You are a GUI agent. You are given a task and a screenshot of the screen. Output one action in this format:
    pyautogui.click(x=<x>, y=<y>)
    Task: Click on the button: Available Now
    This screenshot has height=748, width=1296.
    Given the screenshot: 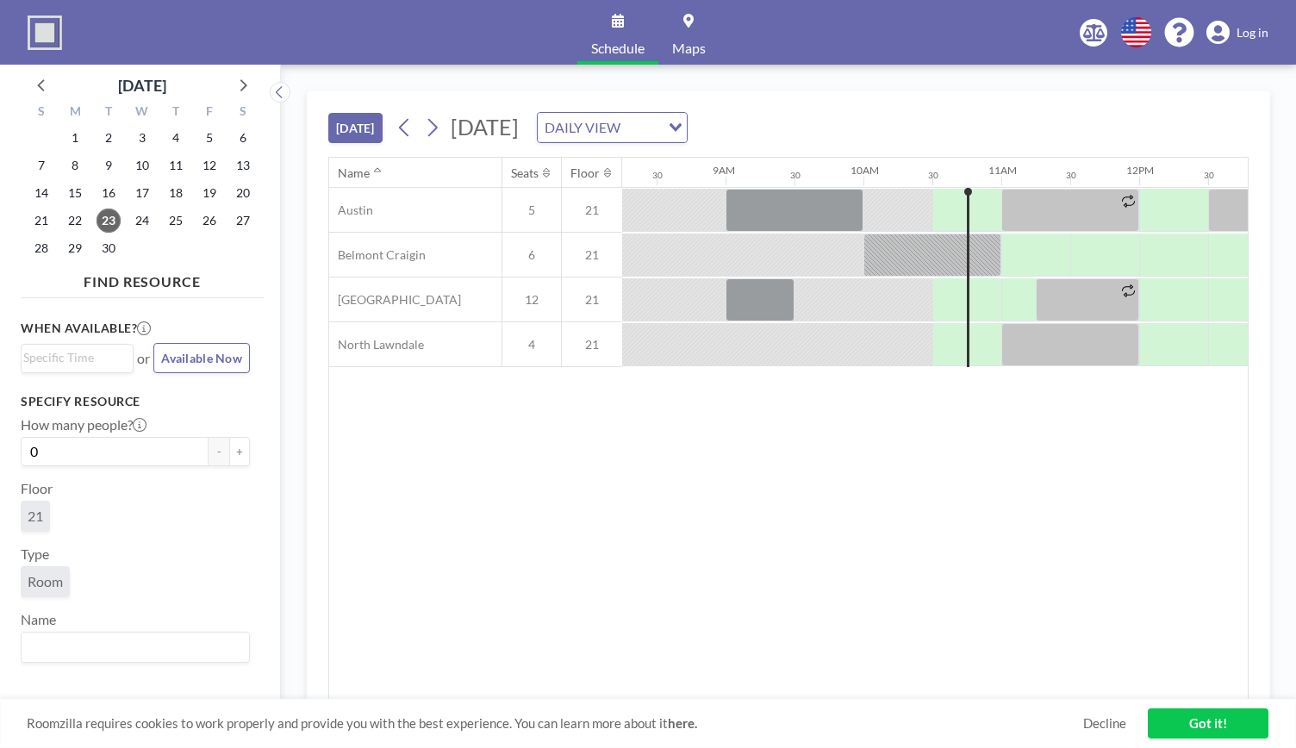 What is the action you would take?
    pyautogui.click(x=202, y=358)
    